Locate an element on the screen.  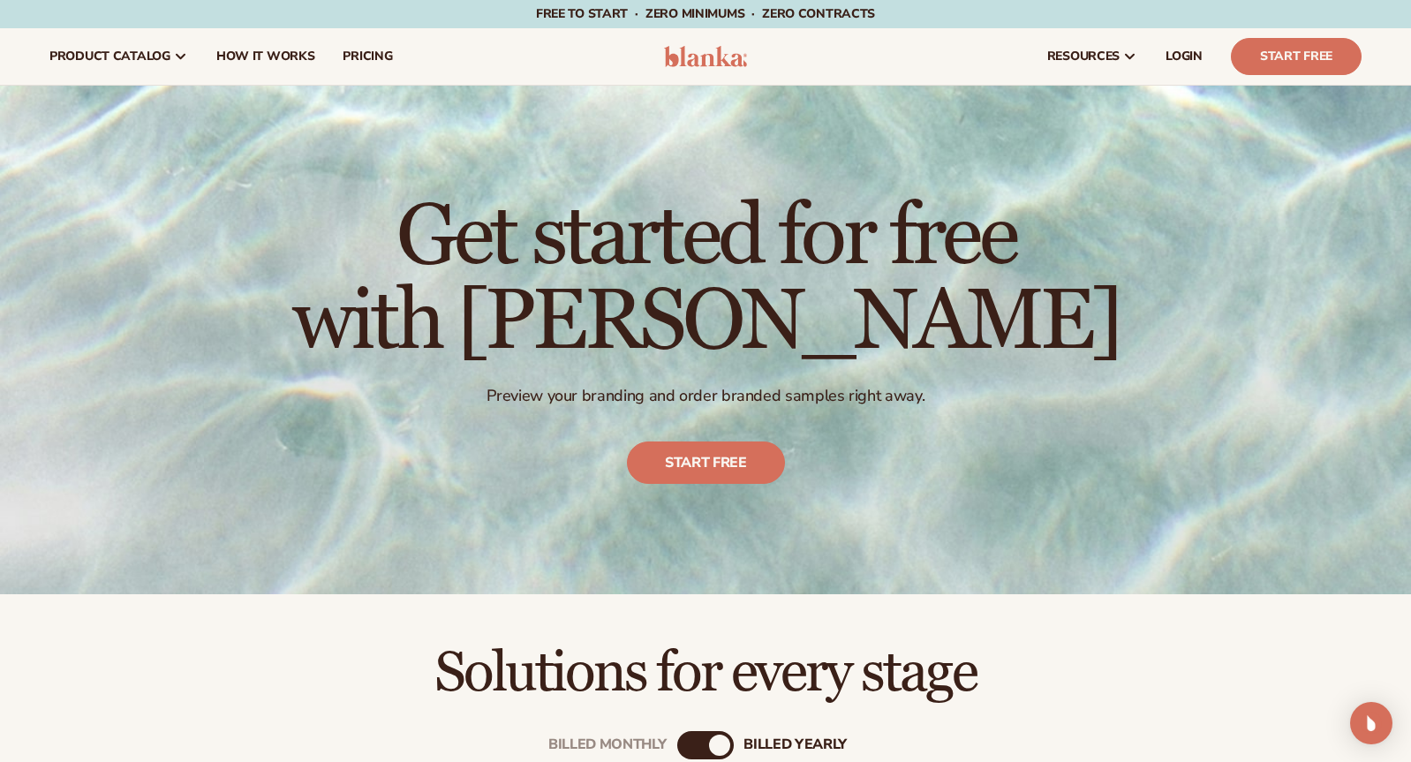
img: logo is located at coordinates (705, 57).